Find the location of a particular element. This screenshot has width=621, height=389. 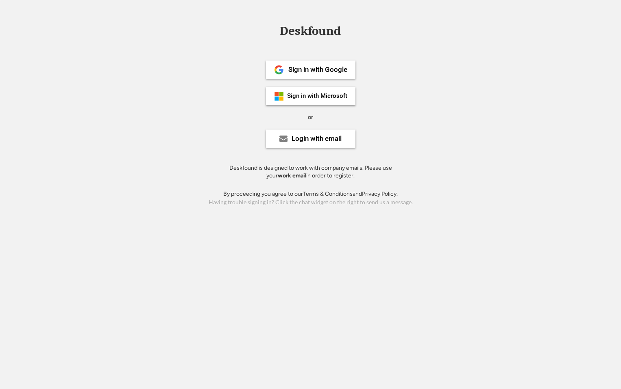

div: or is located at coordinates (310, 117).